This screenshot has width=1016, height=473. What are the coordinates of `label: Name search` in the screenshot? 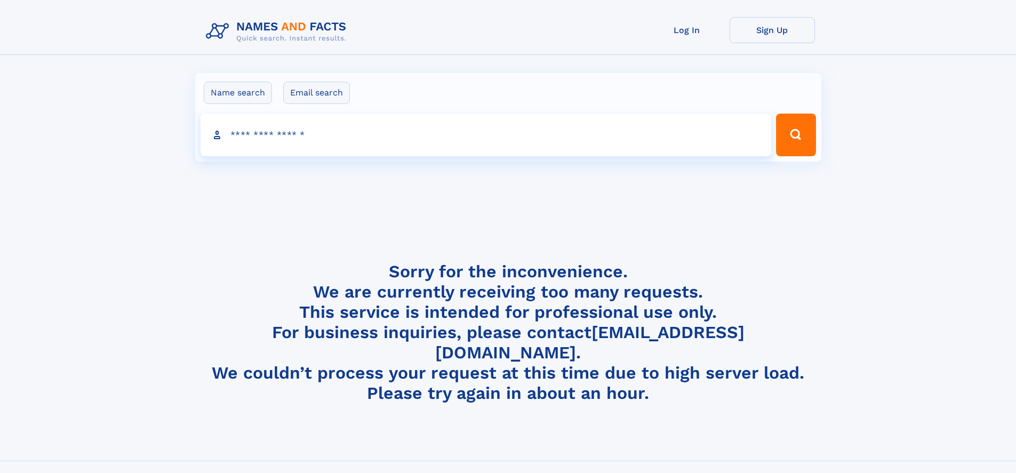 It's located at (238, 93).